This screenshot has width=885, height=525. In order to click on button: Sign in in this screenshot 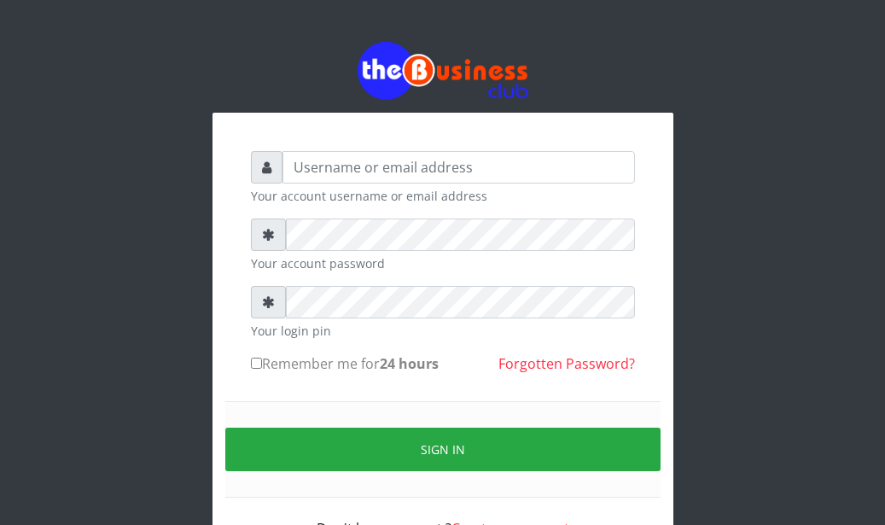, I will do `click(443, 449)`.